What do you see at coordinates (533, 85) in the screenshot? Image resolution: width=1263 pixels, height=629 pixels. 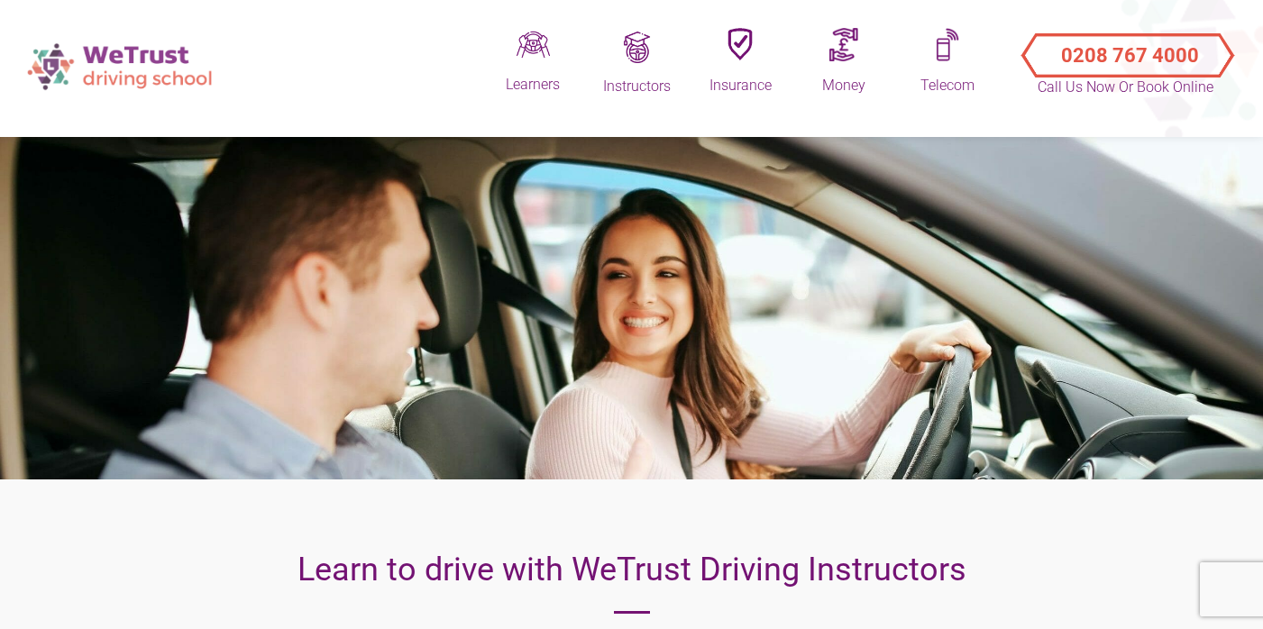 I see `div: Learners` at bounding box center [533, 85].